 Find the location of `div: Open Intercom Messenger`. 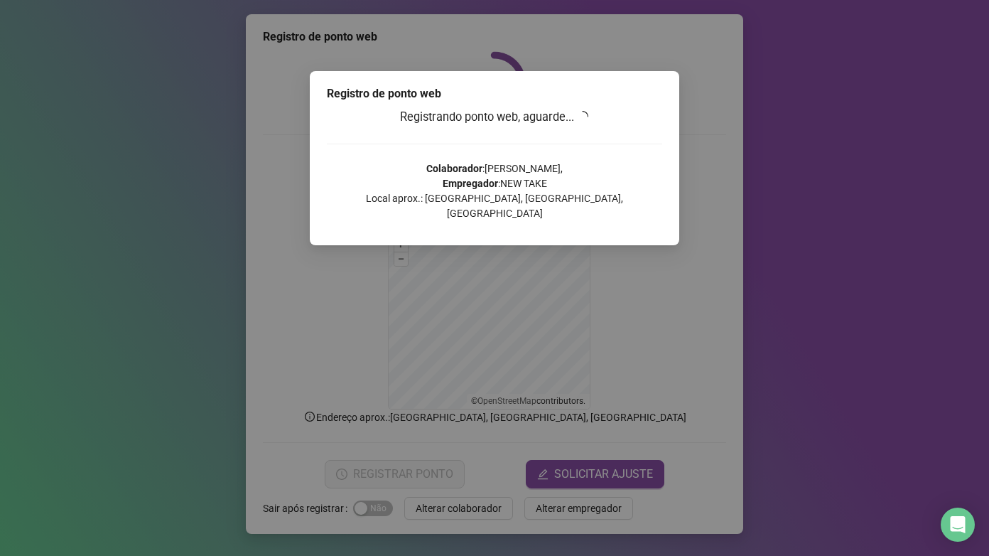

div: Open Intercom Messenger is located at coordinates (958, 525).